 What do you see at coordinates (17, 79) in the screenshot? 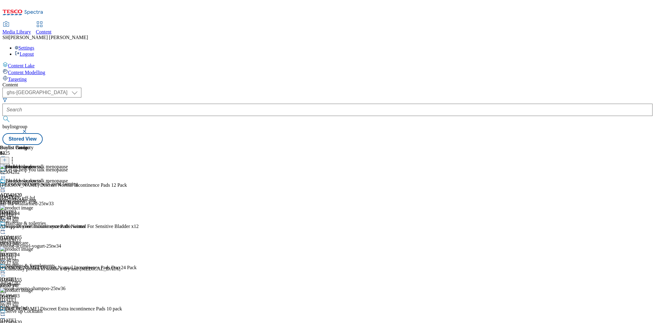
I see `span: Targeting` at bounding box center [17, 79].